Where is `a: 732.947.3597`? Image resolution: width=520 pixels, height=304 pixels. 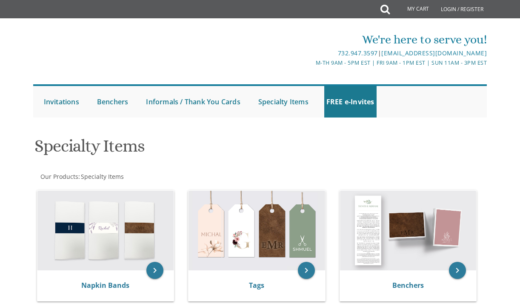 a: 732.947.3597 is located at coordinates (358, 53).